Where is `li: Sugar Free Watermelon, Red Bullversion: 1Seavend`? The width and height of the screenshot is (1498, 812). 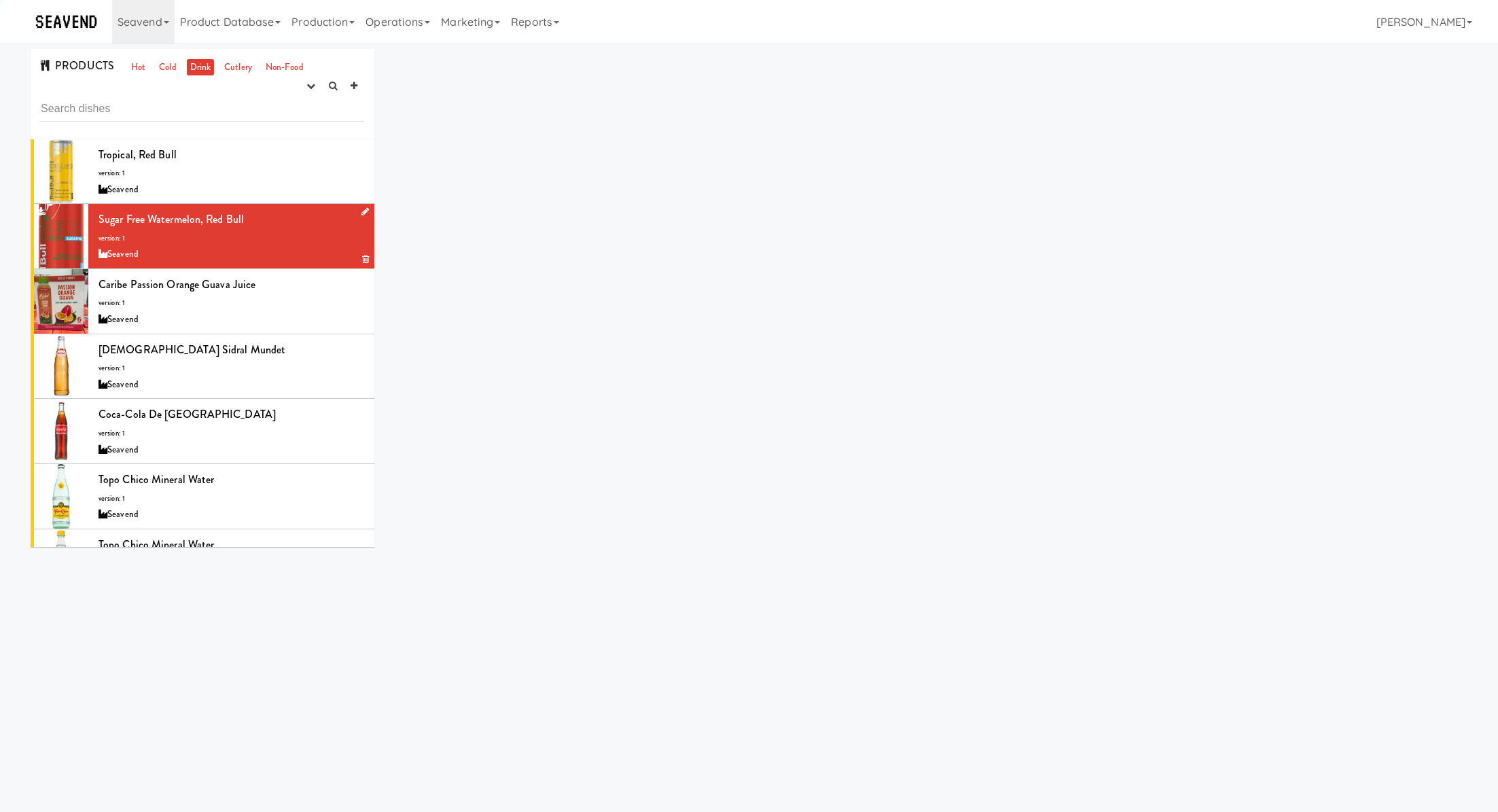 li: Sugar Free Watermelon, Red Bullversion: 1Seavend is located at coordinates (203, 237).